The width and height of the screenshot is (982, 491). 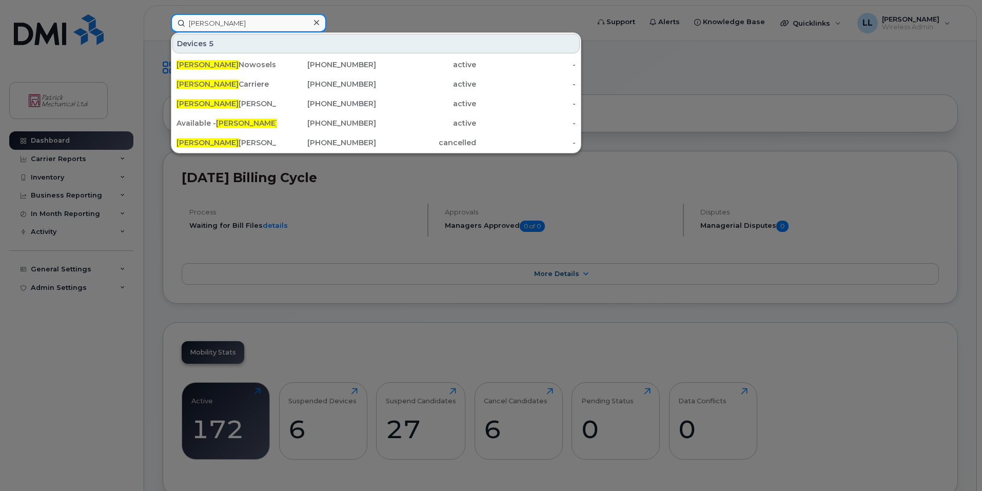 What do you see at coordinates (376, 44) in the screenshot?
I see `div: Devices` at bounding box center [376, 44].